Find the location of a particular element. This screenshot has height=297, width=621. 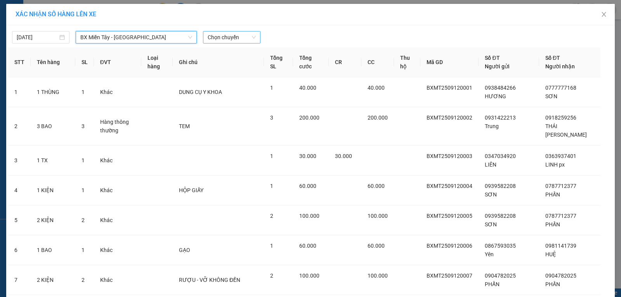

span: XÁC NHẬN SỐ HÀNG LÊN XE is located at coordinates (56, 14).